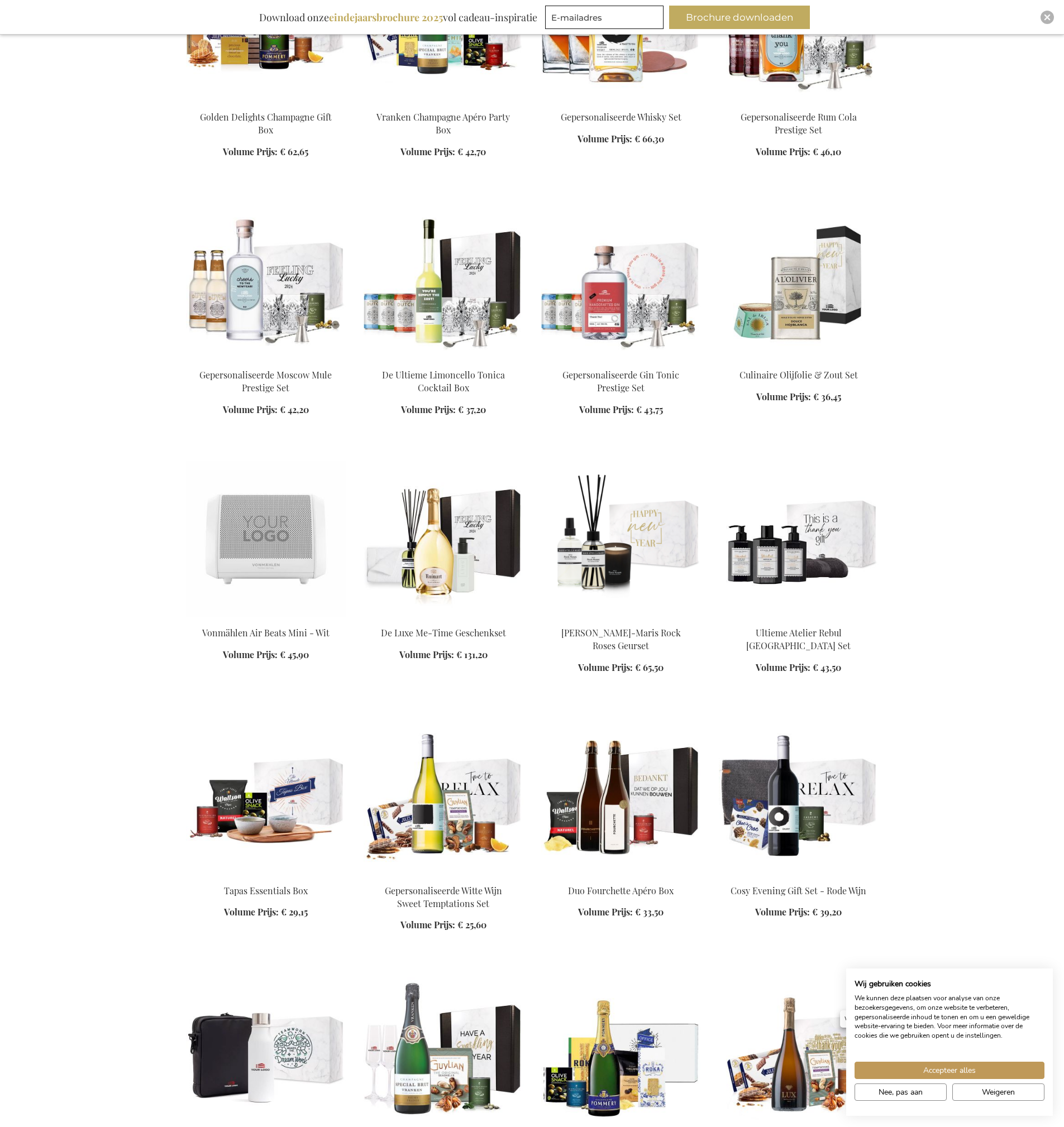 This screenshot has height=1127, width=1064. What do you see at coordinates (266, 281) in the screenshot?
I see `img: Gepersonaliseerde Moscow Mule Prestige Set` at bounding box center [266, 281].